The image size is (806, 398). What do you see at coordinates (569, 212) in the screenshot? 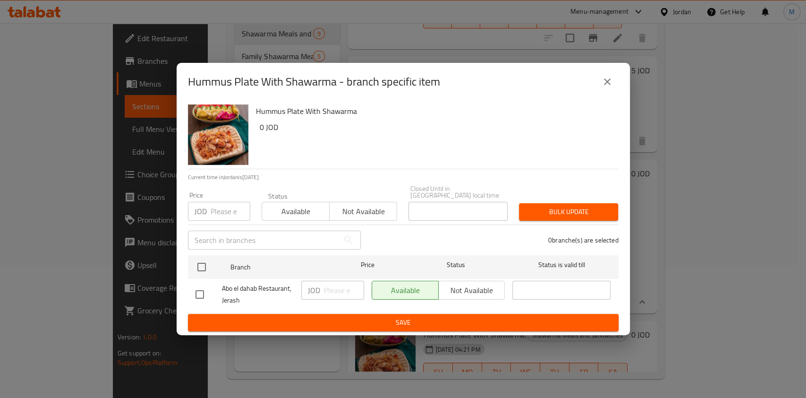
I see `span: Bulk update` at bounding box center [569, 212].